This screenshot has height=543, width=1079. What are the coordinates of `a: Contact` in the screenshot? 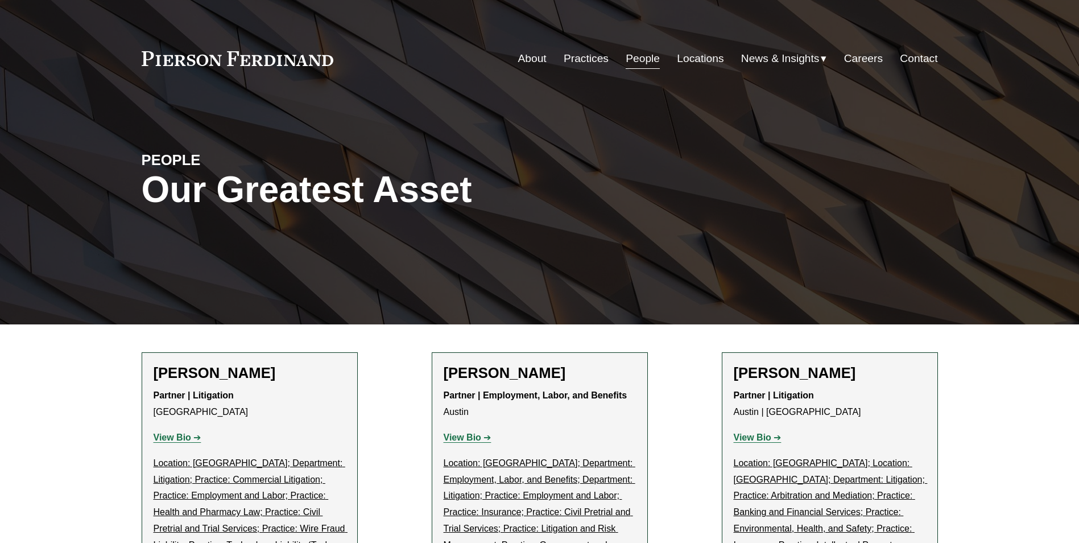 It's located at (919, 59).